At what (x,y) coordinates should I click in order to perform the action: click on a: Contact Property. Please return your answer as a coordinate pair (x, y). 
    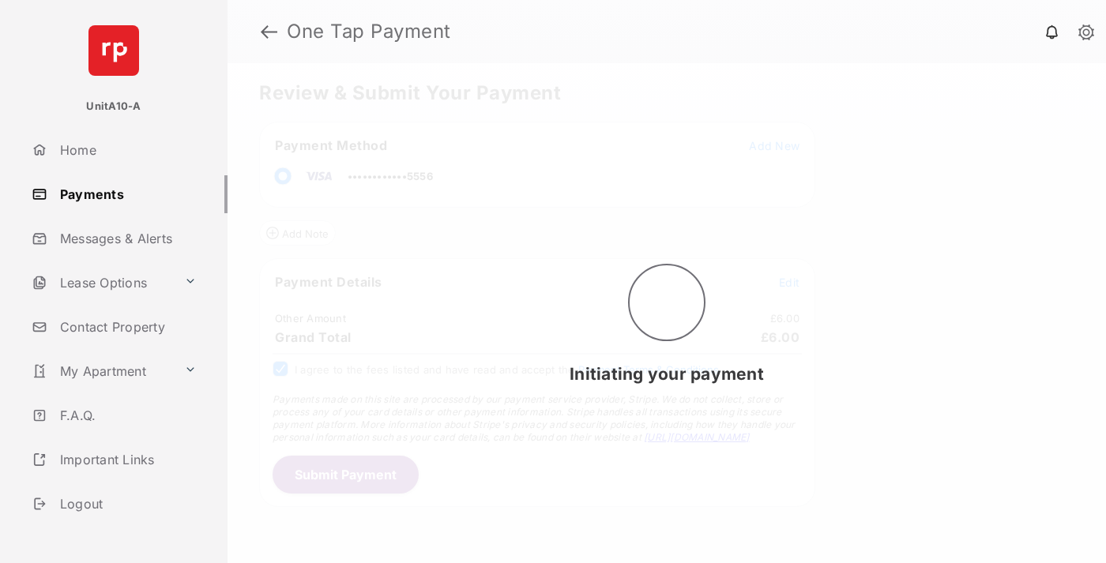
    Looking at the image, I should click on (126, 327).